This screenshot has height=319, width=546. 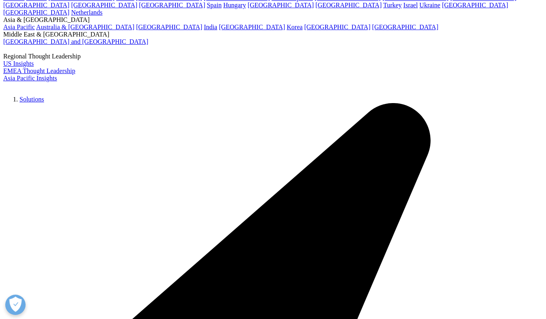 I want to click on span: US Insights, so click(x=18, y=63).